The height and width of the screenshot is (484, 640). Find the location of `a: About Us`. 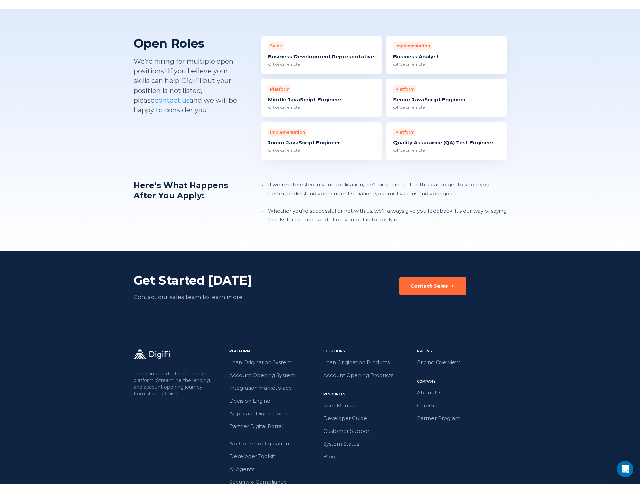

a: About Us is located at coordinates (462, 393).